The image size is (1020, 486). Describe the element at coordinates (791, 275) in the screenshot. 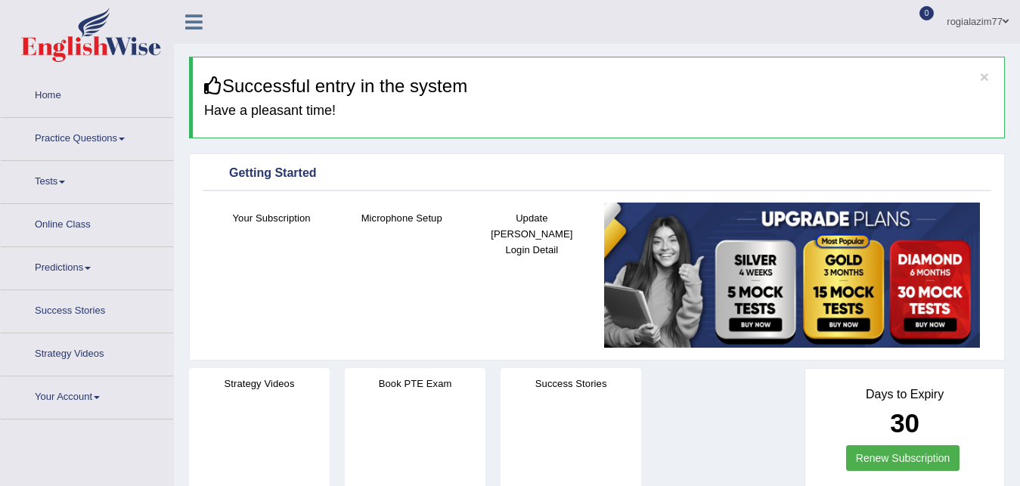

I see `img: small5.jpg` at that location.